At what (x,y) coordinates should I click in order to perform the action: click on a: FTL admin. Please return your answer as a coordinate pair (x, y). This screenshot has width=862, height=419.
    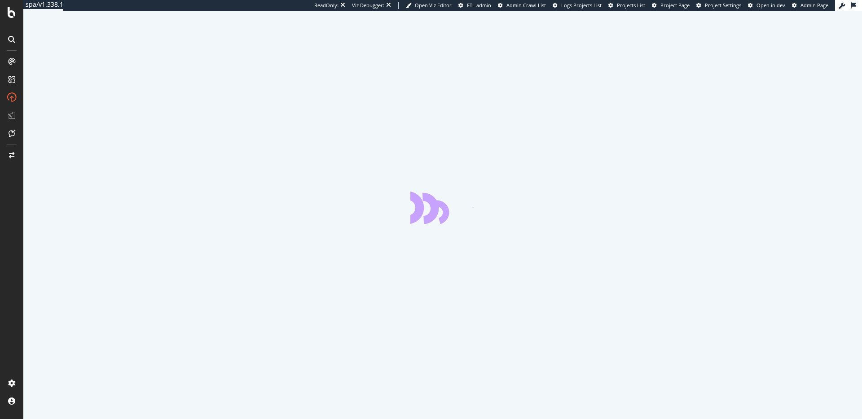
    Looking at the image, I should click on (474, 5).